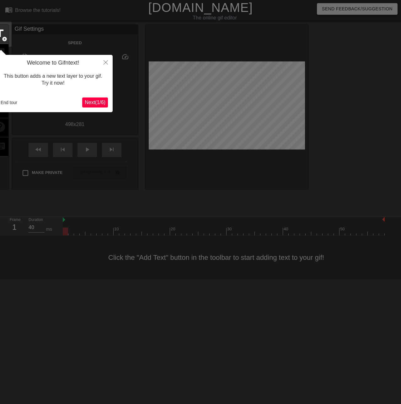 Image resolution: width=401 pixels, height=404 pixels. Describe the element at coordinates (95, 102) in the screenshot. I see `span: Next ( 1 / 6 )` at that location.